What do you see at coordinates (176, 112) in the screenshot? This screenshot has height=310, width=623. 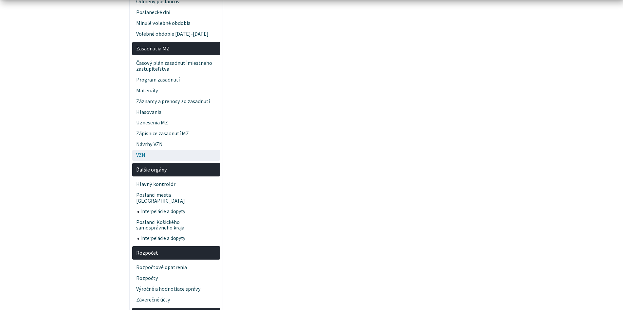 I see `span: Hlasovania` at bounding box center [176, 112].